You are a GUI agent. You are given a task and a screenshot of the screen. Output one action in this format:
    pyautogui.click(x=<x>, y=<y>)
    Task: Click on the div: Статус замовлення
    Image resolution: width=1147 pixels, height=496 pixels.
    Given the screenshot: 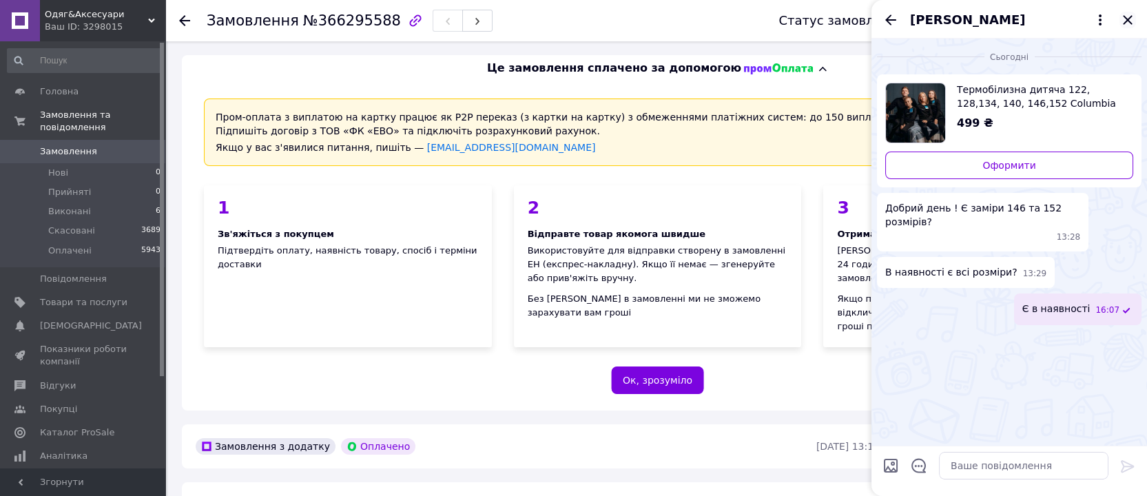 What is the action you would take?
    pyautogui.click(x=842, y=21)
    